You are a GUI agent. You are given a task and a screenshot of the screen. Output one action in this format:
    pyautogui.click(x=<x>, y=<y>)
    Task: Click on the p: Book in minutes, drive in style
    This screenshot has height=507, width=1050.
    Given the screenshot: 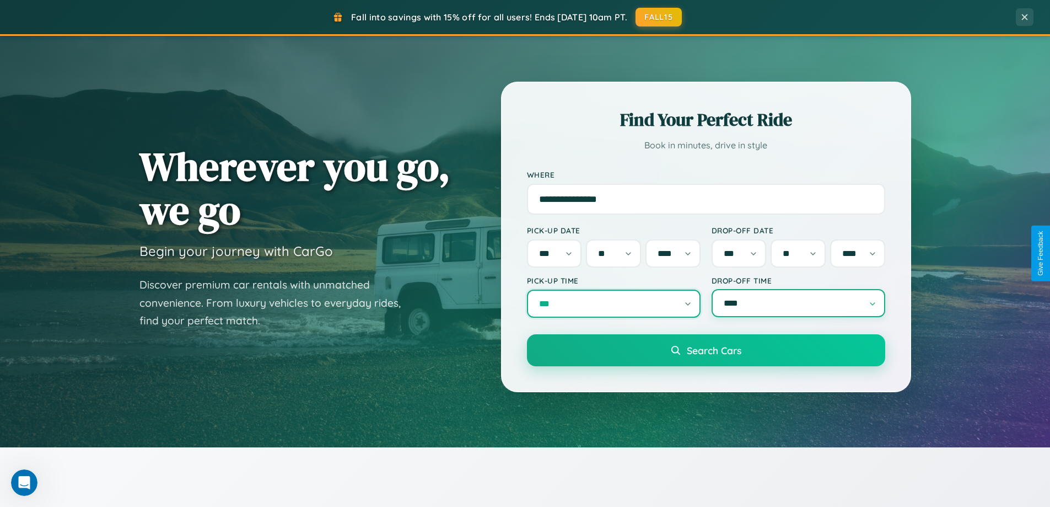 What is the action you would take?
    pyautogui.click(x=706, y=145)
    